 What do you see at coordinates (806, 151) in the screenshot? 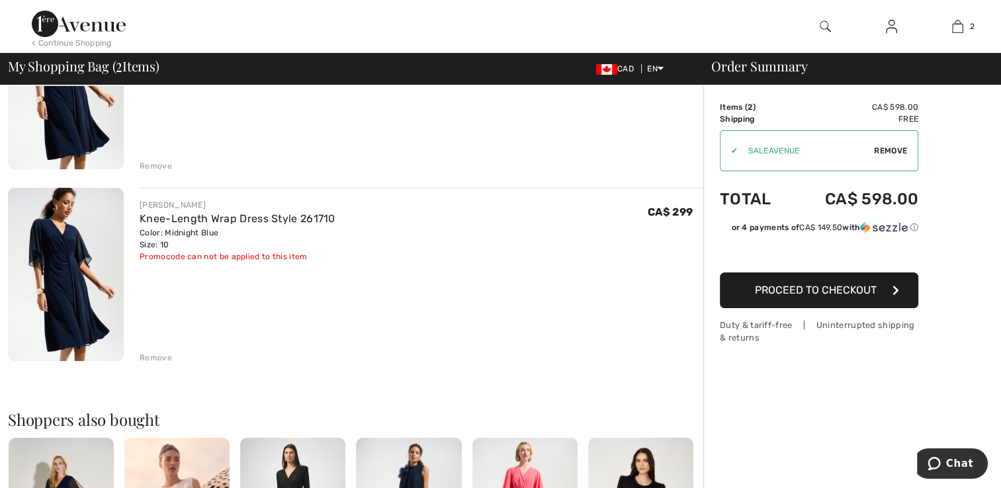
I see `input: Promo code` at bounding box center [806, 151].